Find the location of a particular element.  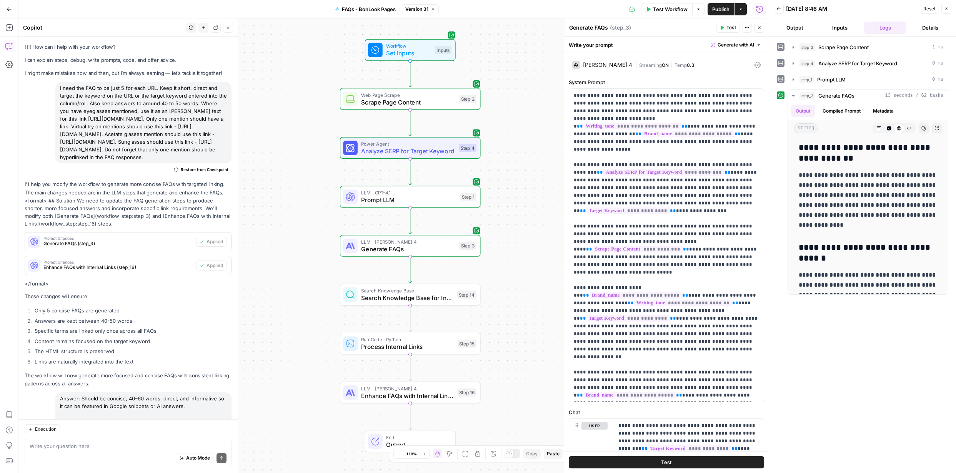

div: Search Knowledge BaseSearch Knowledge Base for Internal LinksStep 14 is located at coordinates (410, 295).